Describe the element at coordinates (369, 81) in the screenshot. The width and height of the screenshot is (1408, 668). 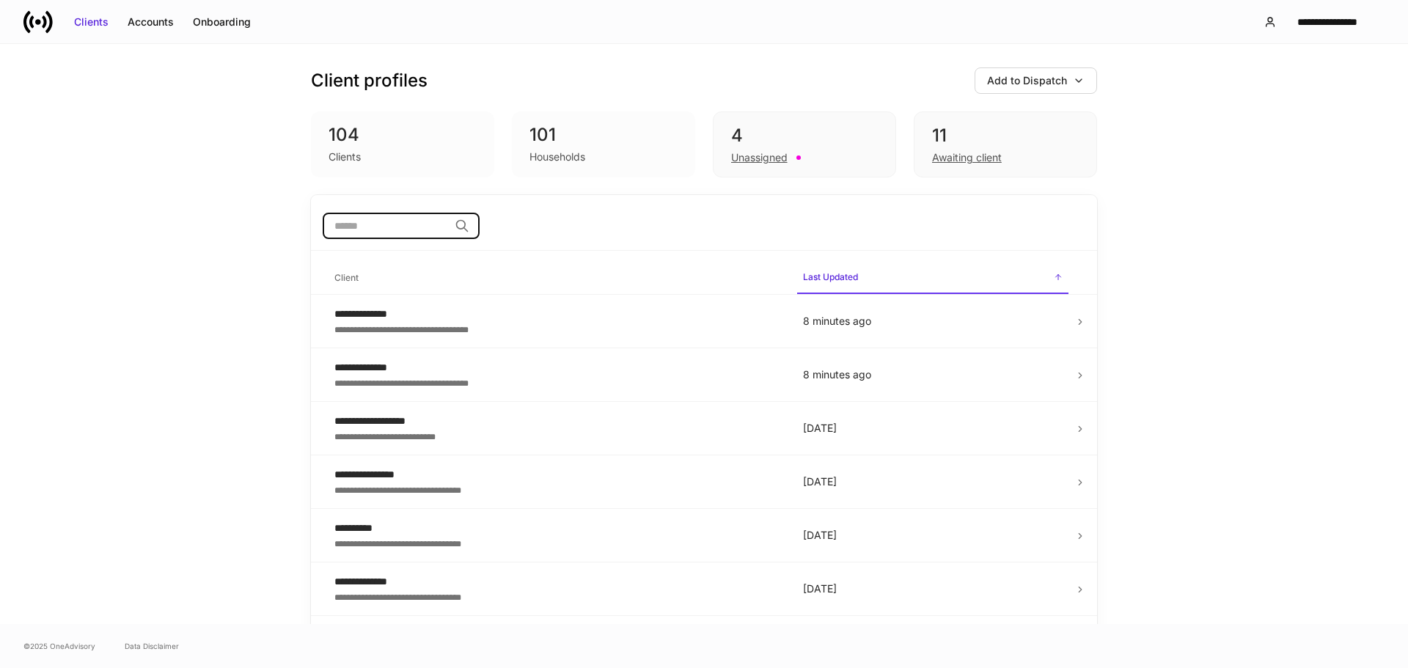
I see `h3: Client profiles` at that location.